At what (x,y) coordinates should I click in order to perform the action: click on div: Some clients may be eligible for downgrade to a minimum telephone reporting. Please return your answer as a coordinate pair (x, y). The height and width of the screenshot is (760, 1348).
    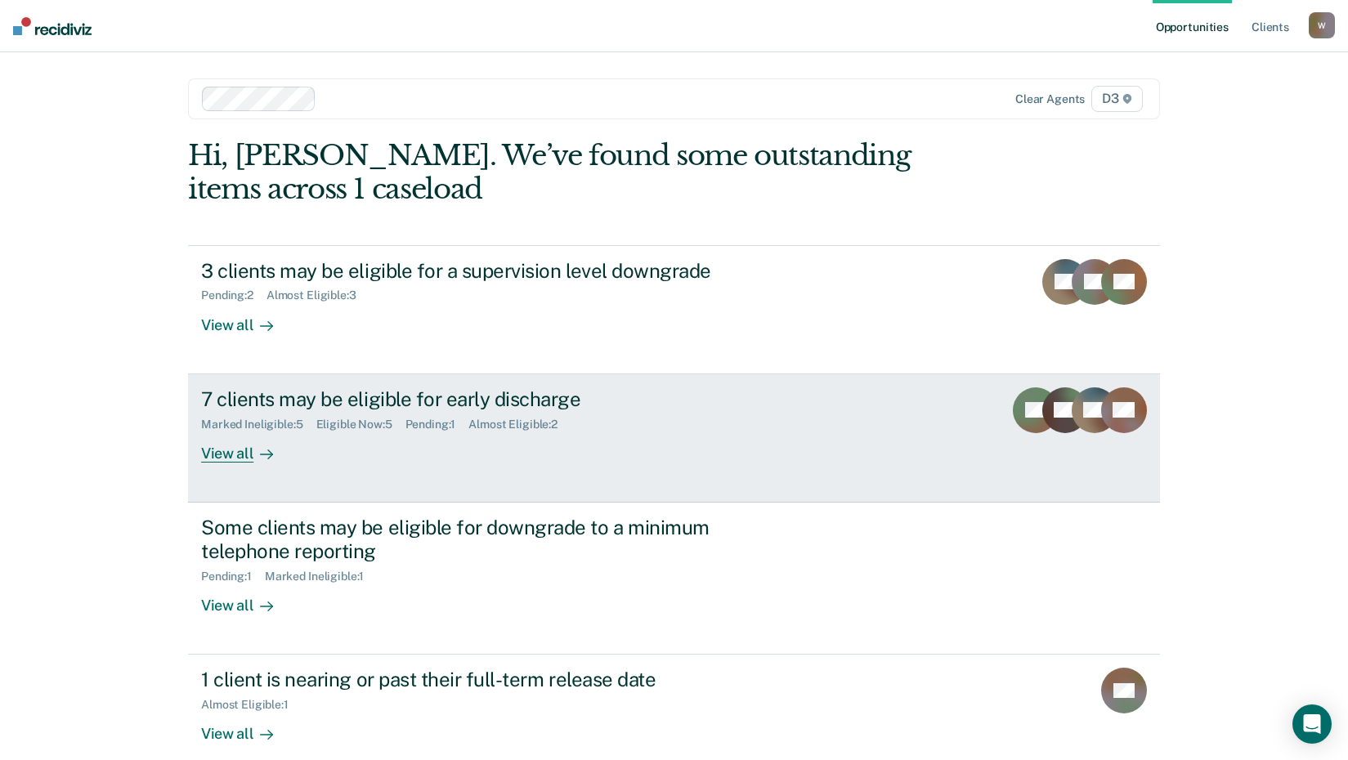
    Looking at the image, I should click on (488, 539).